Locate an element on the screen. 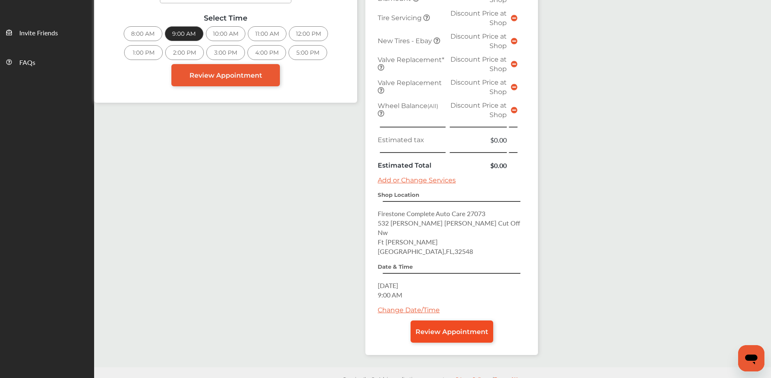 This screenshot has height=378, width=771. small: (All) is located at coordinates (433, 106).